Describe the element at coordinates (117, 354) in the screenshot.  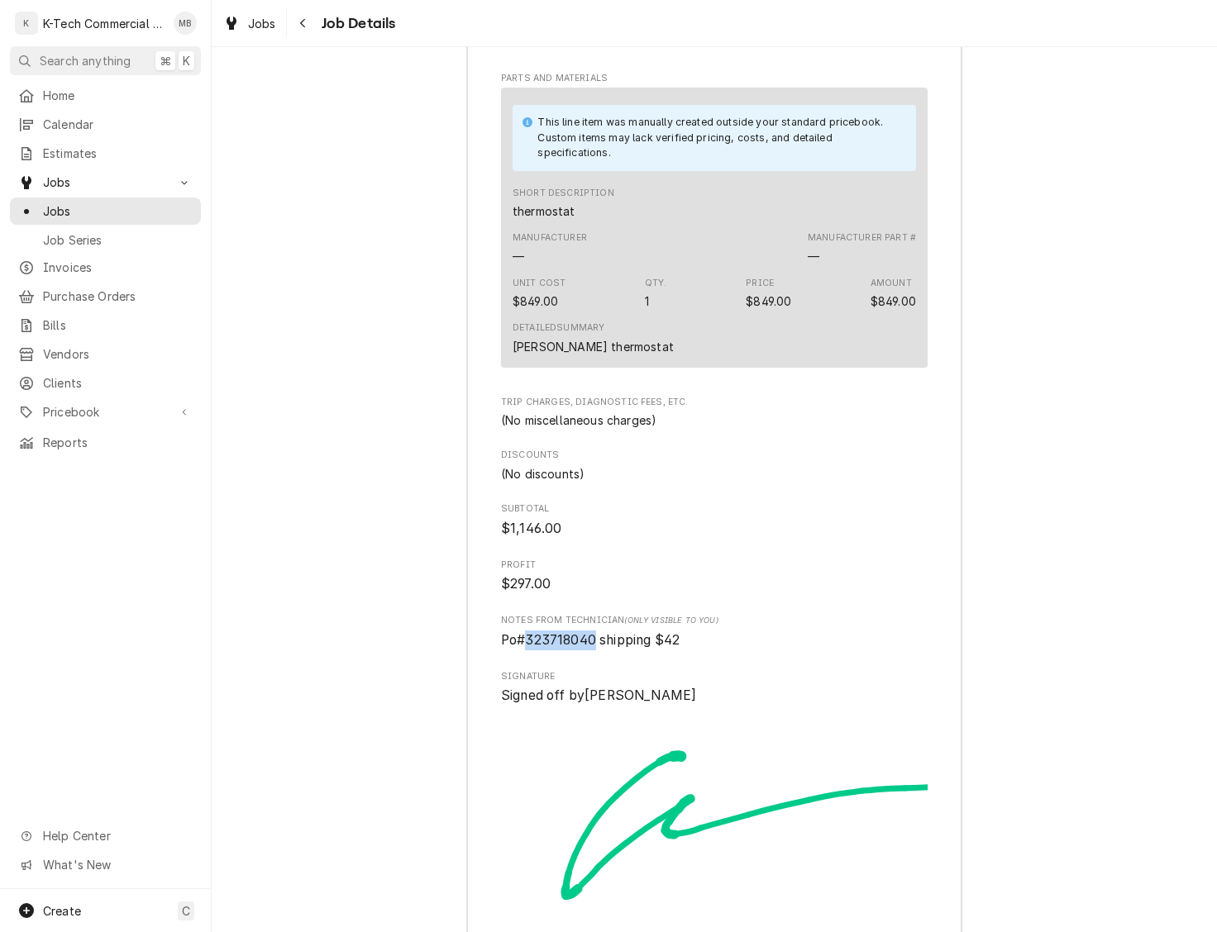
I see `span: Vendors` at that location.